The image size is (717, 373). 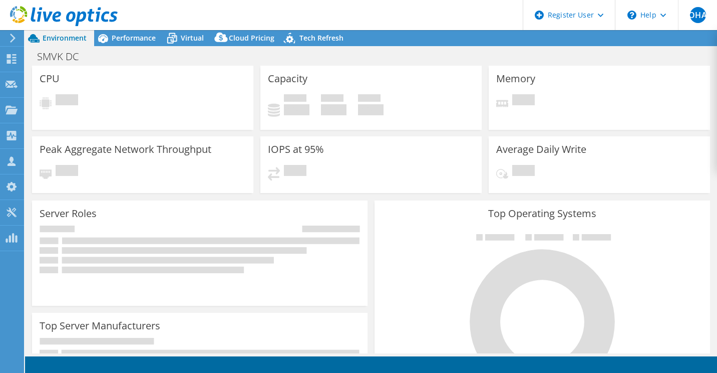 What do you see at coordinates (542, 213) in the screenshot?
I see `h3: Top Operating Systems` at bounding box center [542, 213].